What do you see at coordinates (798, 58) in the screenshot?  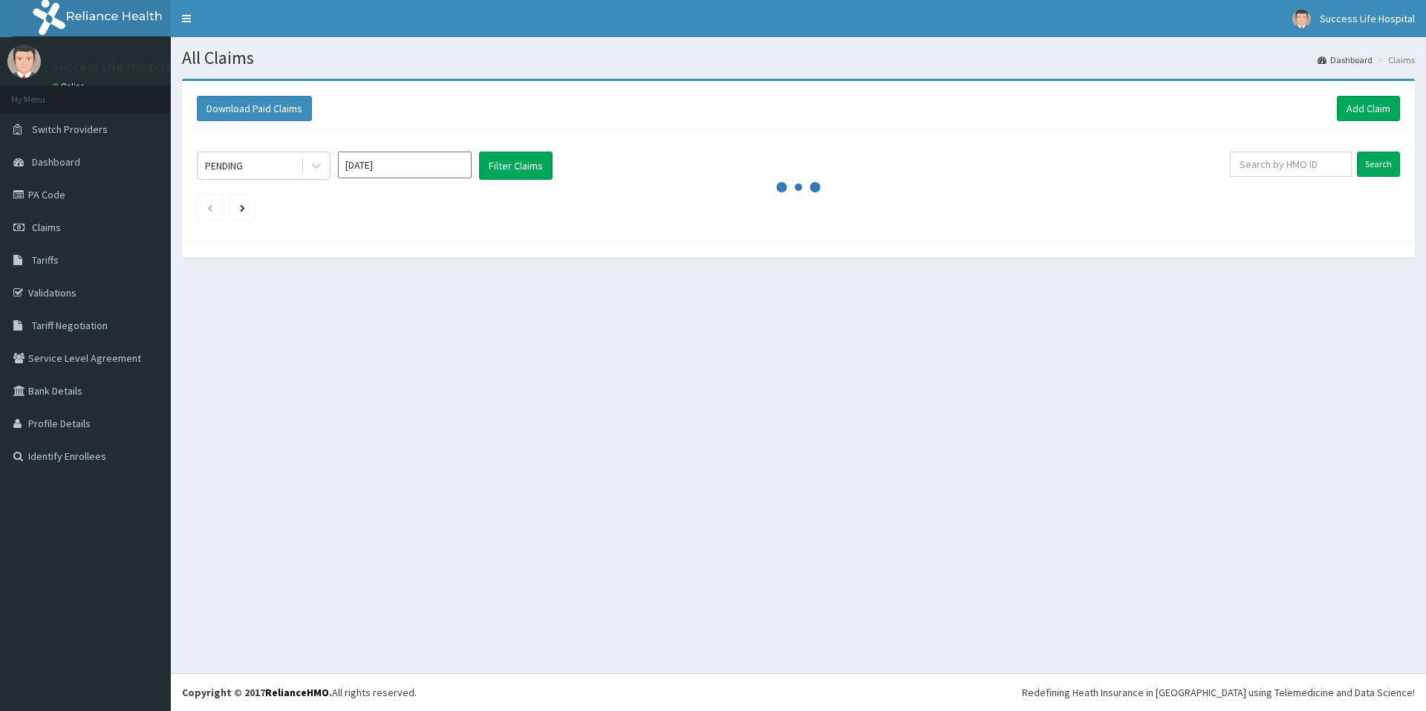 I see `h1: All Claims` at bounding box center [798, 58].